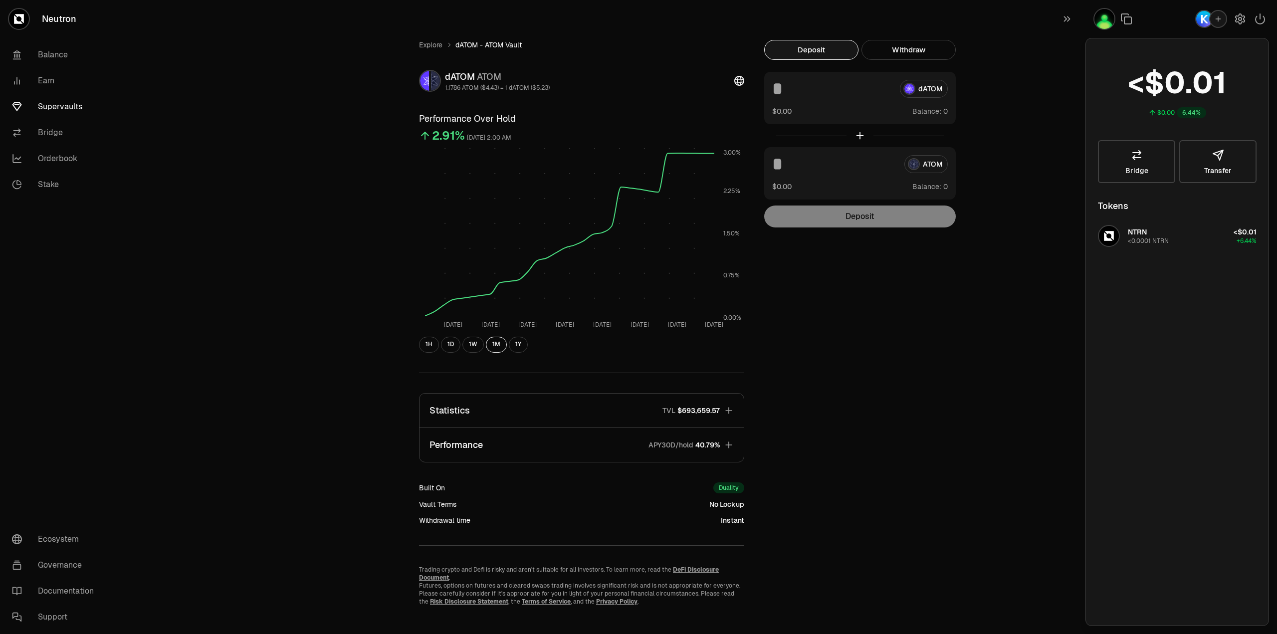 The width and height of the screenshot is (1277, 634). What do you see at coordinates (1105, 19) in the screenshot?
I see `img: Ledger` at bounding box center [1105, 19].